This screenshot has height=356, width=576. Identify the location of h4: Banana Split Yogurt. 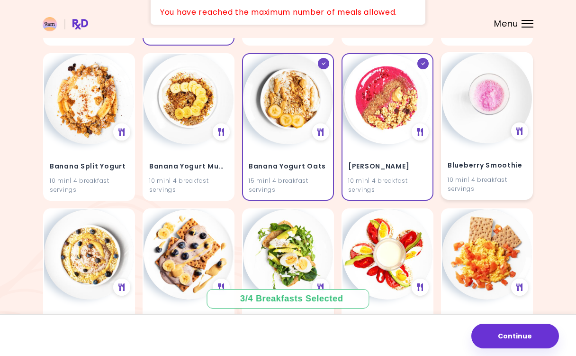
(89, 166).